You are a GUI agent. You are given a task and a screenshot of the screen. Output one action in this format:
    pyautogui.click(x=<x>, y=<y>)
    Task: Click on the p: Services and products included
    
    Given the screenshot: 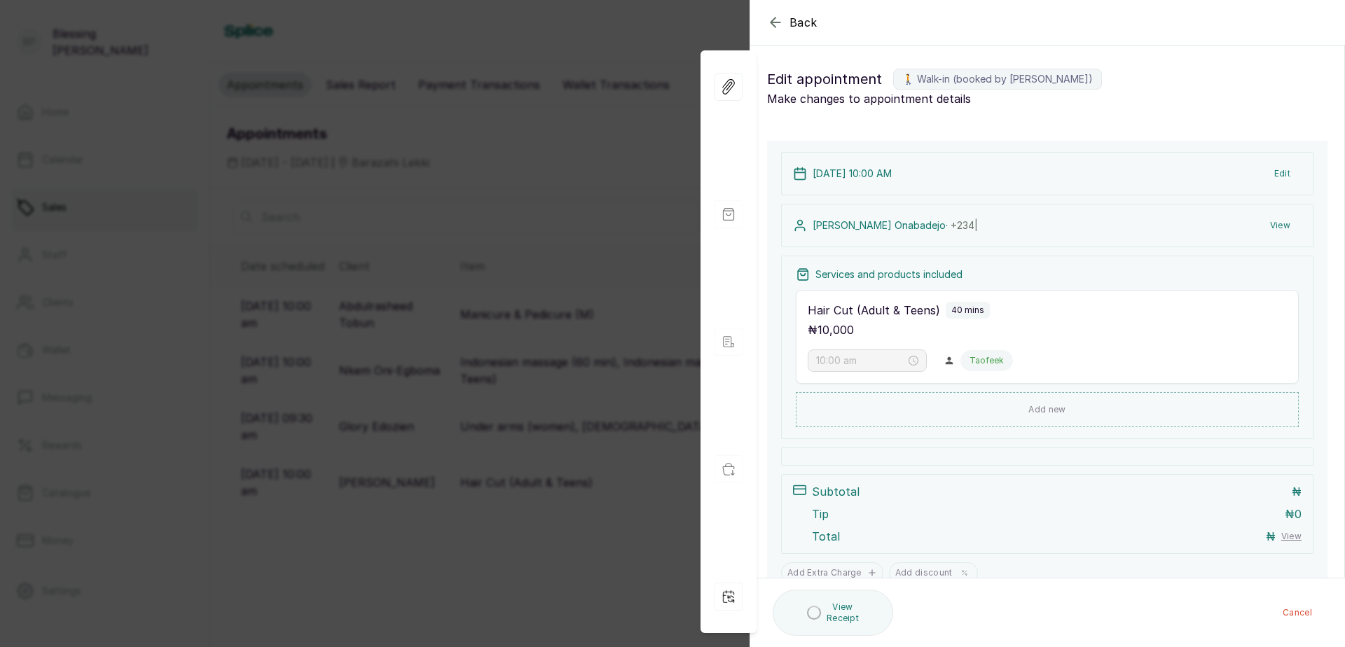 What is the action you would take?
    pyautogui.click(x=889, y=275)
    